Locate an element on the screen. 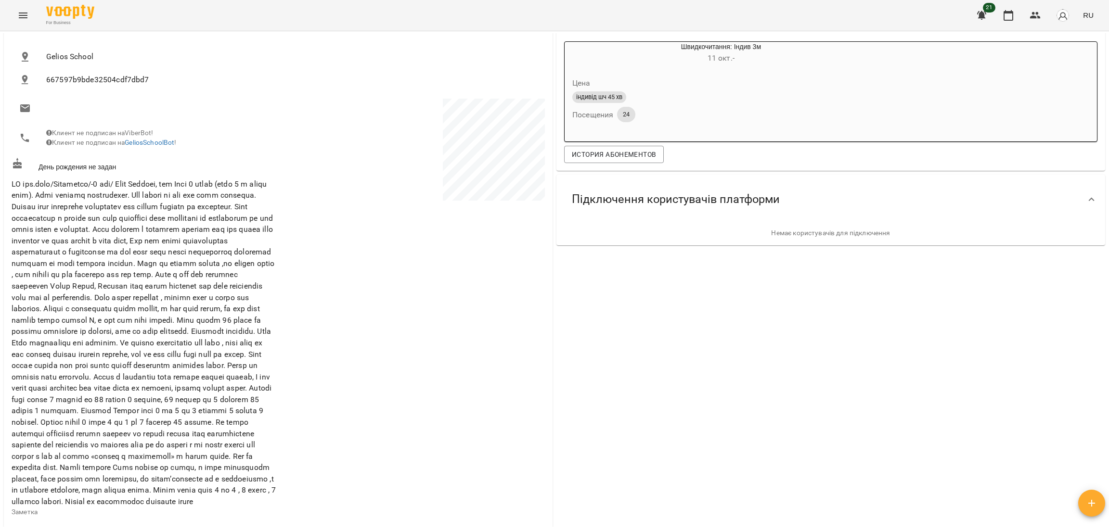 The width and height of the screenshot is (1109, 532). div: Підключення користувачів платформи is located at coordinates (831, 199).